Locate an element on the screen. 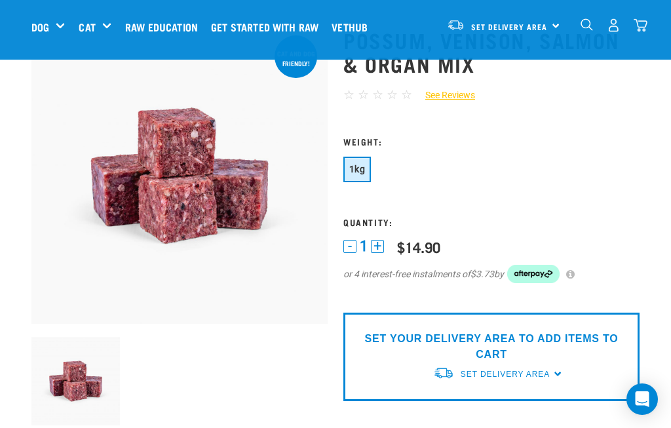 Image resolution: width=671 pixels, height=428 pixels. a: Dog is located at coordinates (40, 27).